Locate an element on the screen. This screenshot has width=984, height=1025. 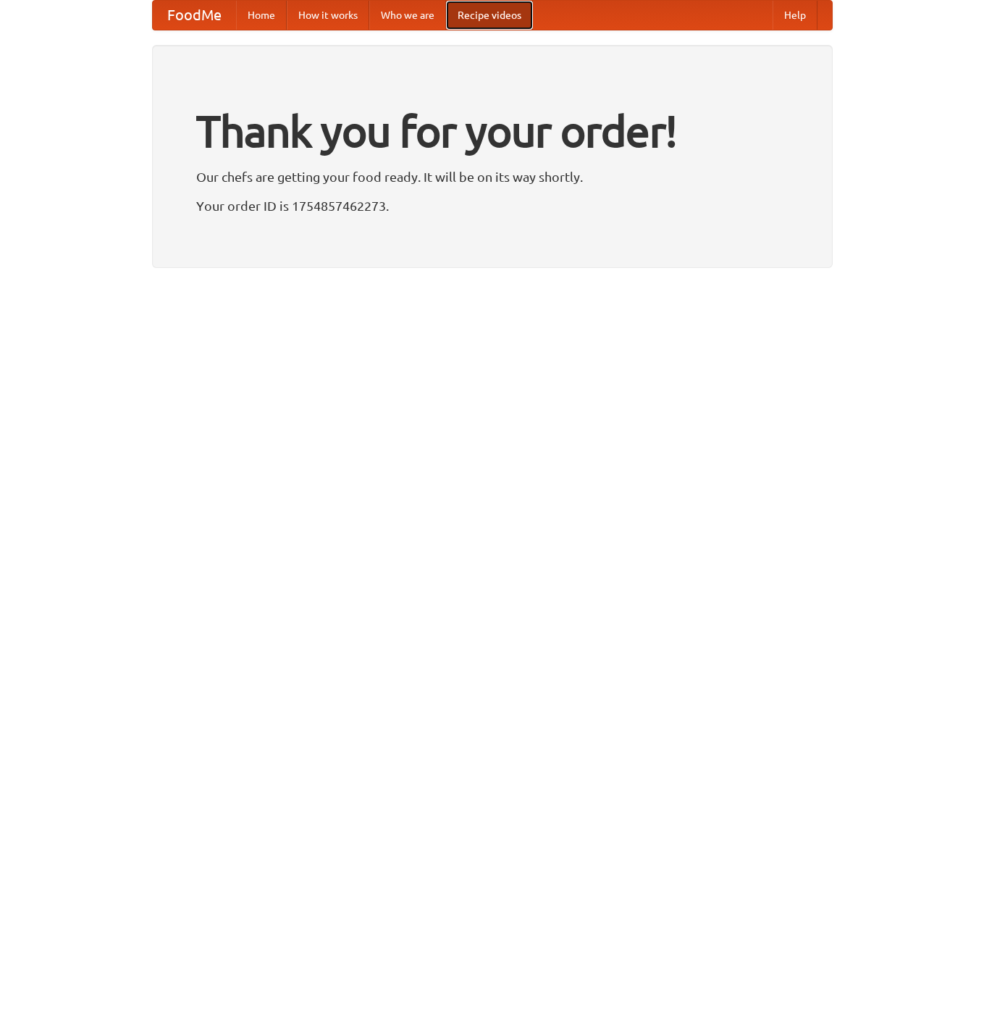
h1: Thank you for your order! is located at coordinates (492, 131).